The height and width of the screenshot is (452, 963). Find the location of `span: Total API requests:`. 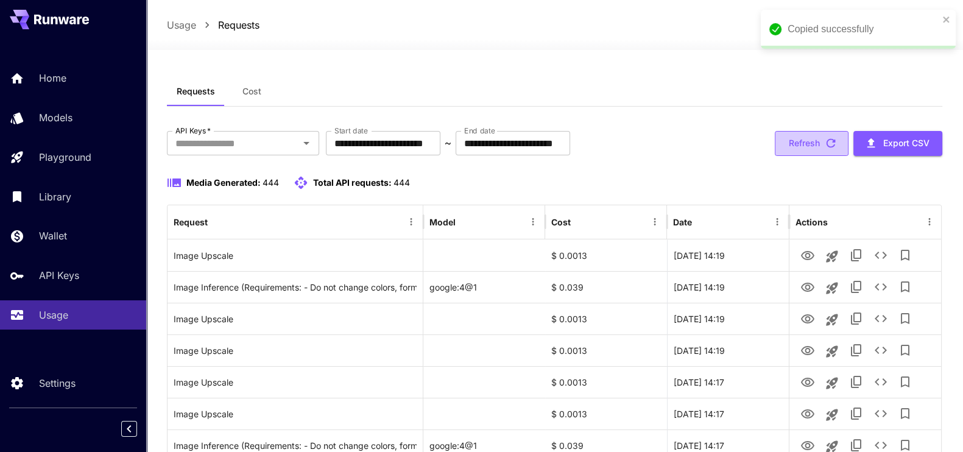

span: Total API requests: is located at coordinates (352, 182).